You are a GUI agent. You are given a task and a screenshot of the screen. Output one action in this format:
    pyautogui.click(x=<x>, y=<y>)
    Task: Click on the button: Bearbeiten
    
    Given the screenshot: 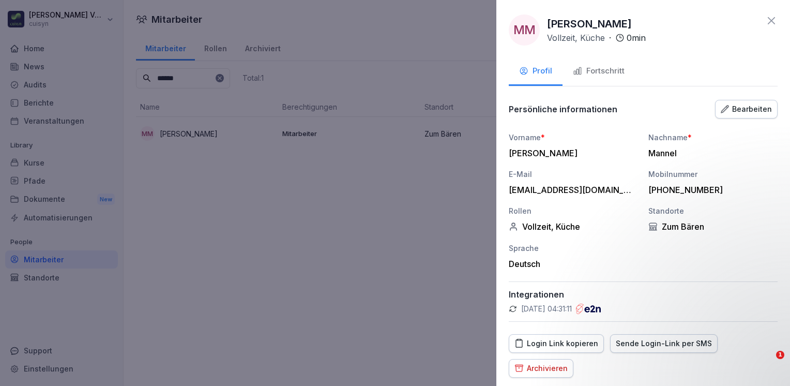 What is the action you would take?
    pyautogui.click(x=746, y=109)
    